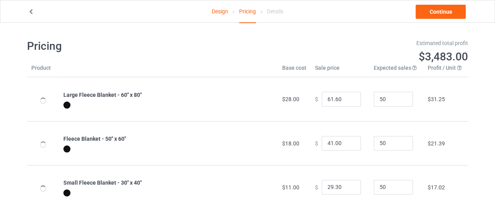 The image size is (495, 216). I want to click on th: Product, so click(43, 70).